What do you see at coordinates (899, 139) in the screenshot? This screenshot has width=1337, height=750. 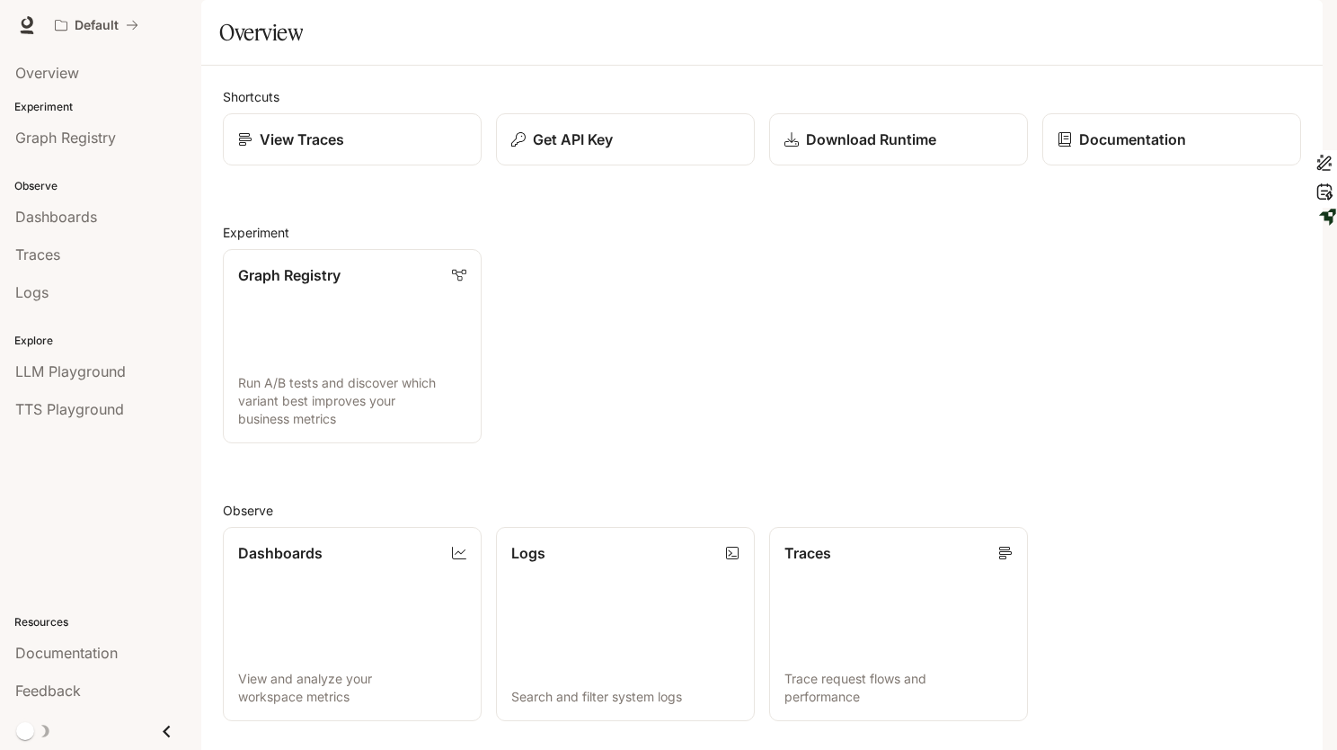 I see `a: Download Runtime` at bounding box center [899, 139].